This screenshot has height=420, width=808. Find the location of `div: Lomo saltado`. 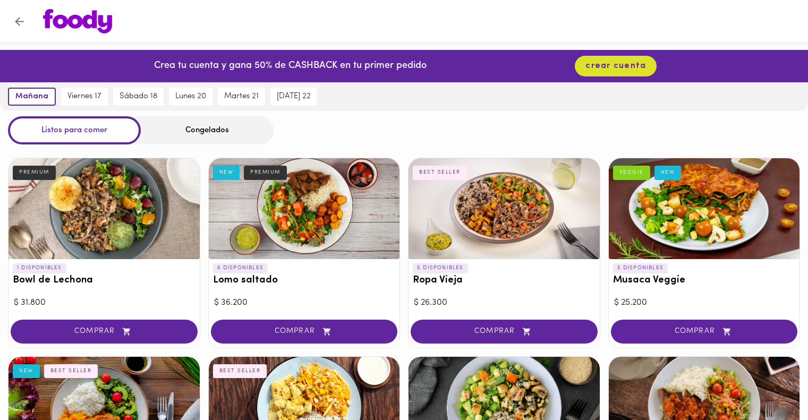

div: Lomo saltado is located at coordinates (304, 209).